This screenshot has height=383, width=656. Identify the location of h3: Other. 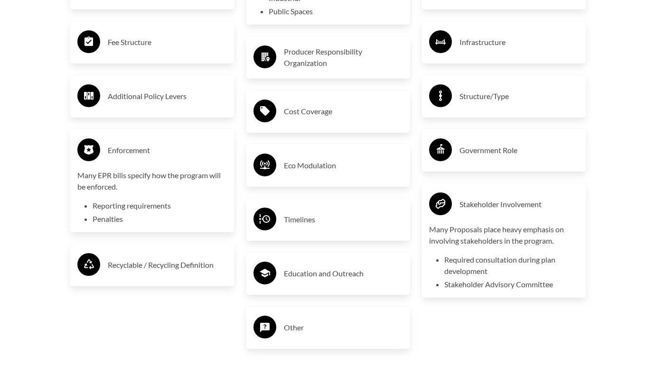
(343, 328).